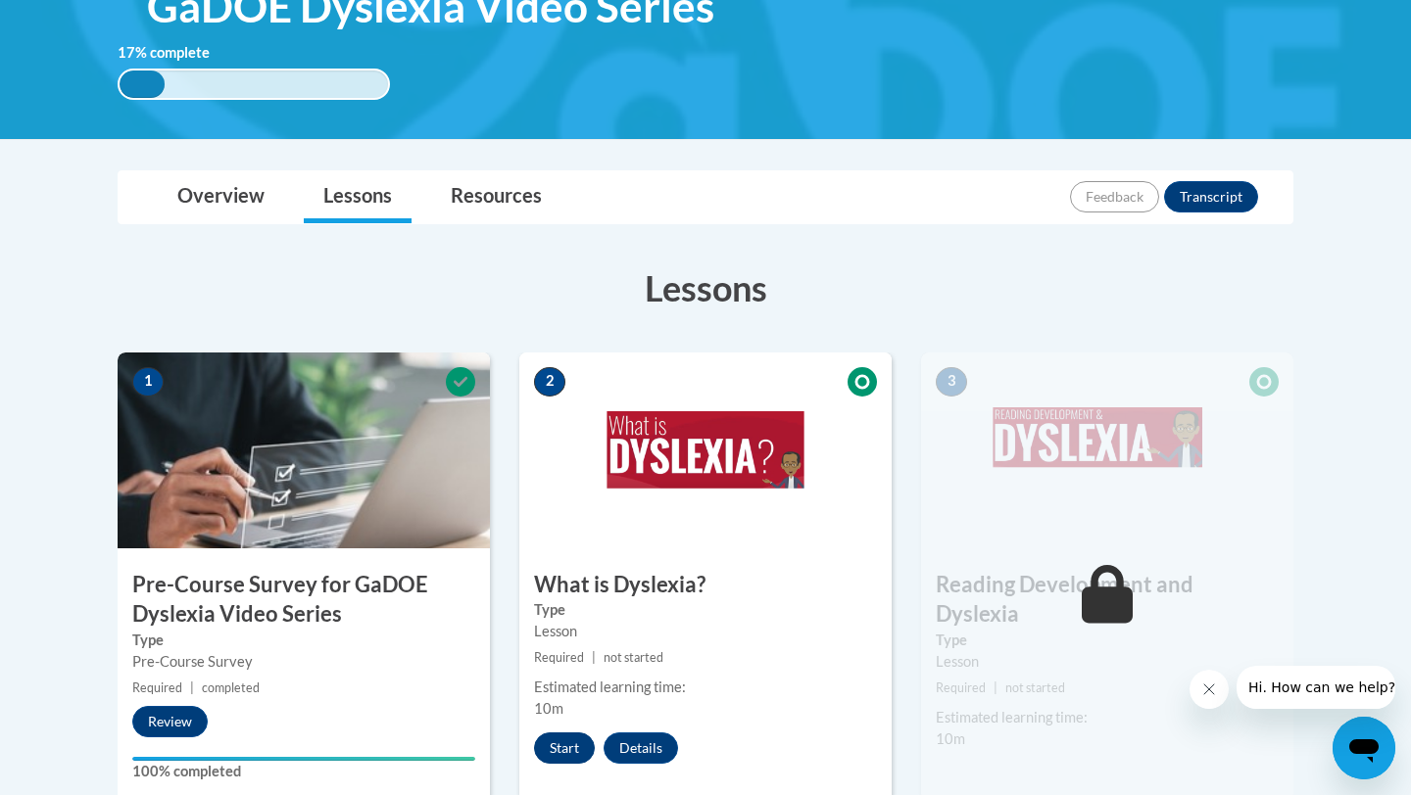 The image size is (1411, 795). I want to click on label: 100% completed, so click(304, 772).